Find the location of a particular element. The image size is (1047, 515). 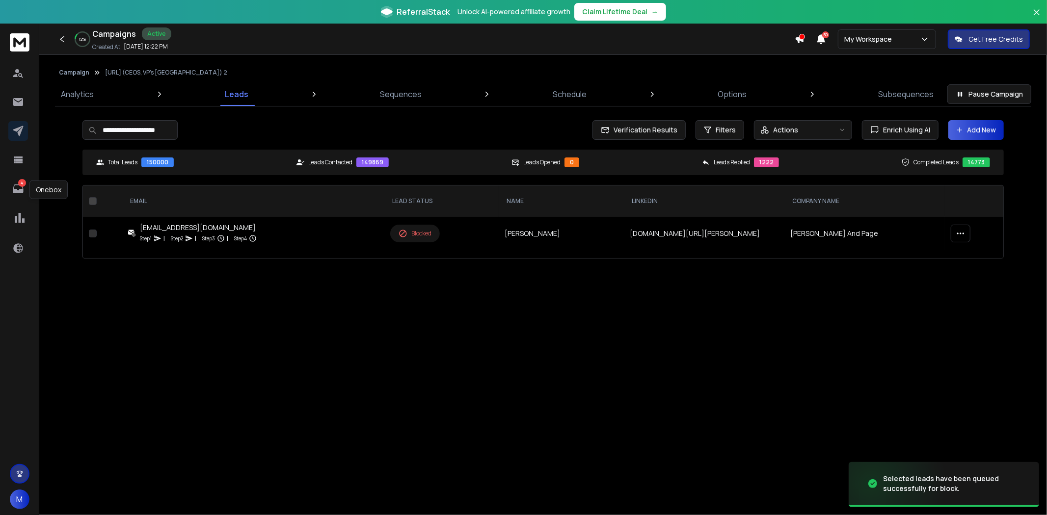

th: Linkedin is located at coordinates (704, 201).